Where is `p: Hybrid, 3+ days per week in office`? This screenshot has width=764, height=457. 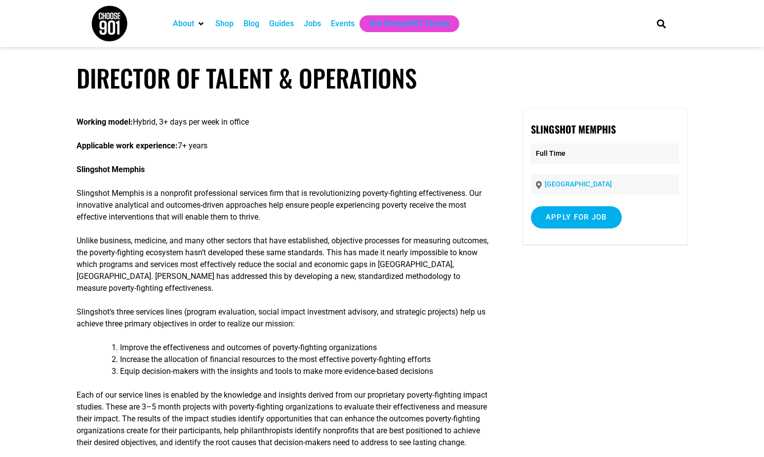
p: Hybrid, 3+ days per week in office is located at coordinates (284, 122).